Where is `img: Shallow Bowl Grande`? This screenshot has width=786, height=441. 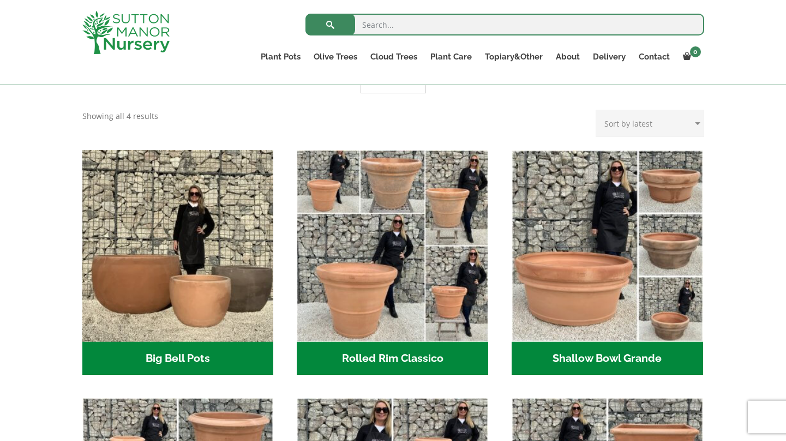 img: Shallow Bowl Grande is located at coordinates (607, 246).